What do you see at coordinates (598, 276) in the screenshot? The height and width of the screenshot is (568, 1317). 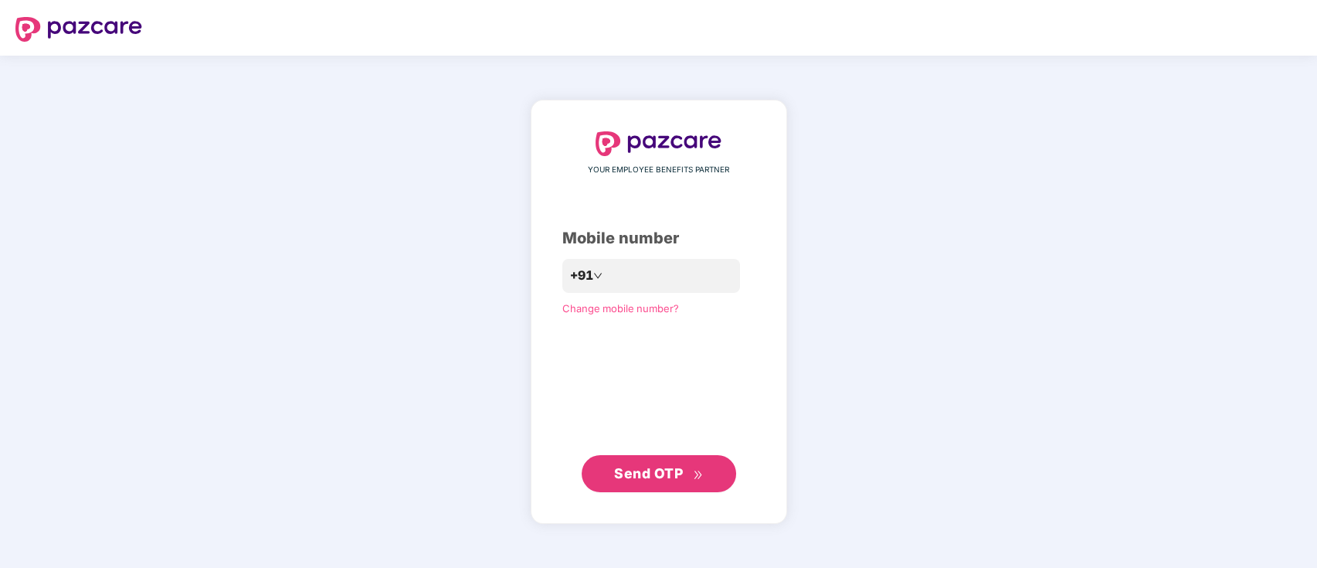 I see `span: down` at bounding box center [598, 276].